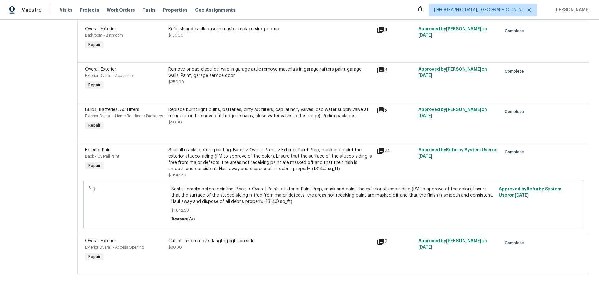  What do you see at coordinates (271, 159) in the screenshot?
I see `div: Seal all cracks before painting. Back -> Overall Paint -> Exterior Paint Prep, mask and paint the...` at bounding box center [271, 159].